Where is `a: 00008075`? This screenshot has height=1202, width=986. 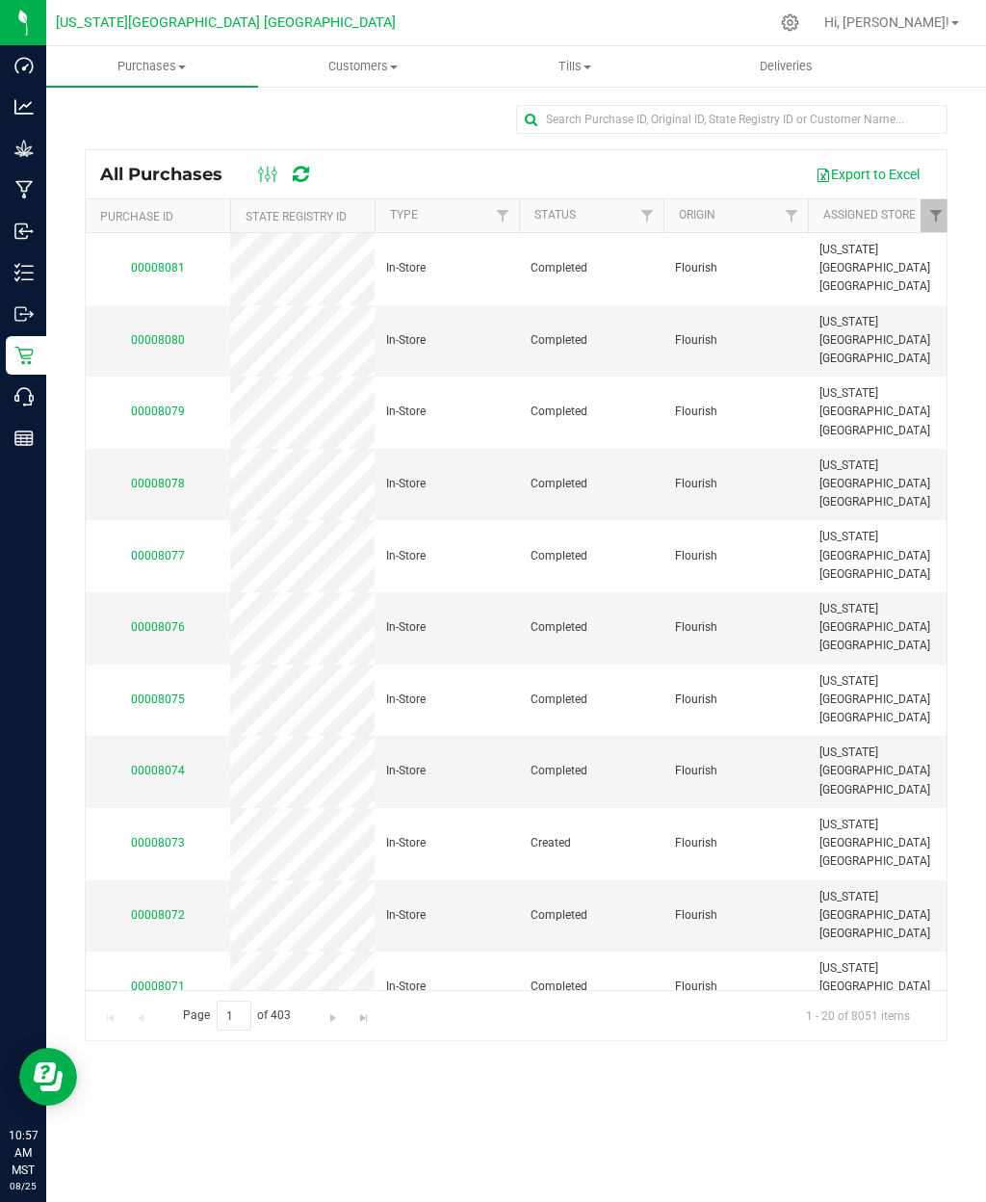 a: 00008075 is located at coordinates (158, 699).